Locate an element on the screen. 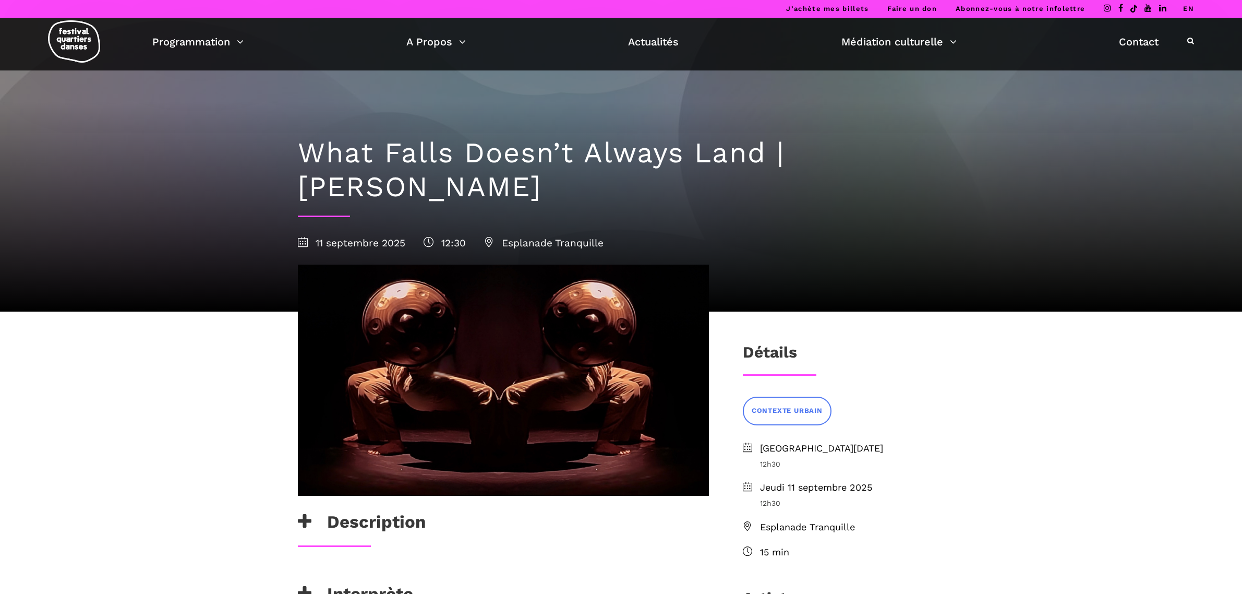 Image resolution: width=1242 pixels, height=594 pixels. a: Programmation is located at coordinates (198, 42).